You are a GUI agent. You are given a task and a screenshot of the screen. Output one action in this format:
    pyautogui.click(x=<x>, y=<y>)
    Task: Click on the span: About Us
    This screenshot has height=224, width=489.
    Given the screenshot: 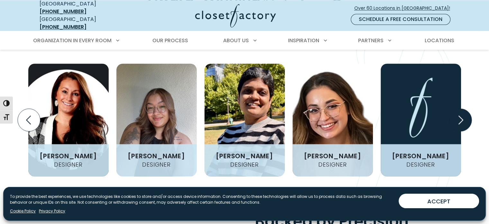 What is the action you would take?
    pyautogui.click(x=236, y=40)
    